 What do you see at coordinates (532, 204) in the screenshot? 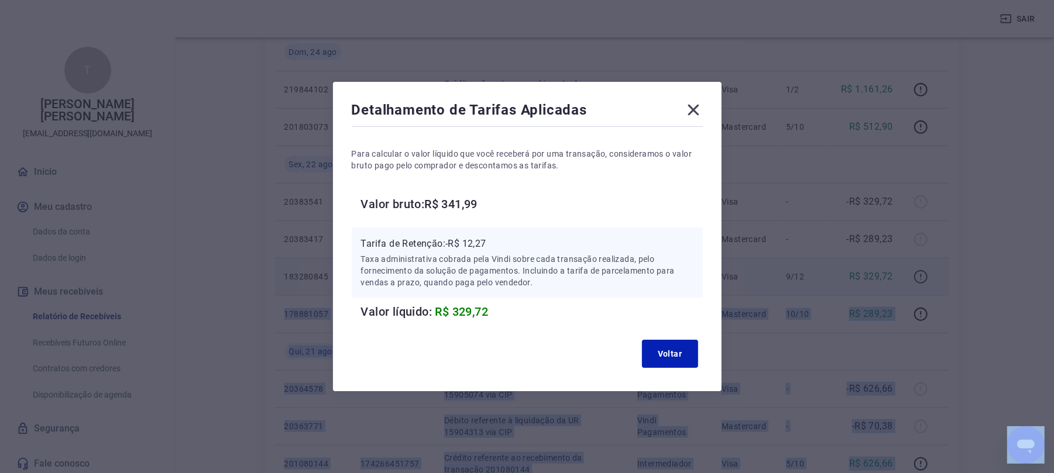
I see `h6: Valor bruto: R$ 341,99` at bounding box center [532, 204].